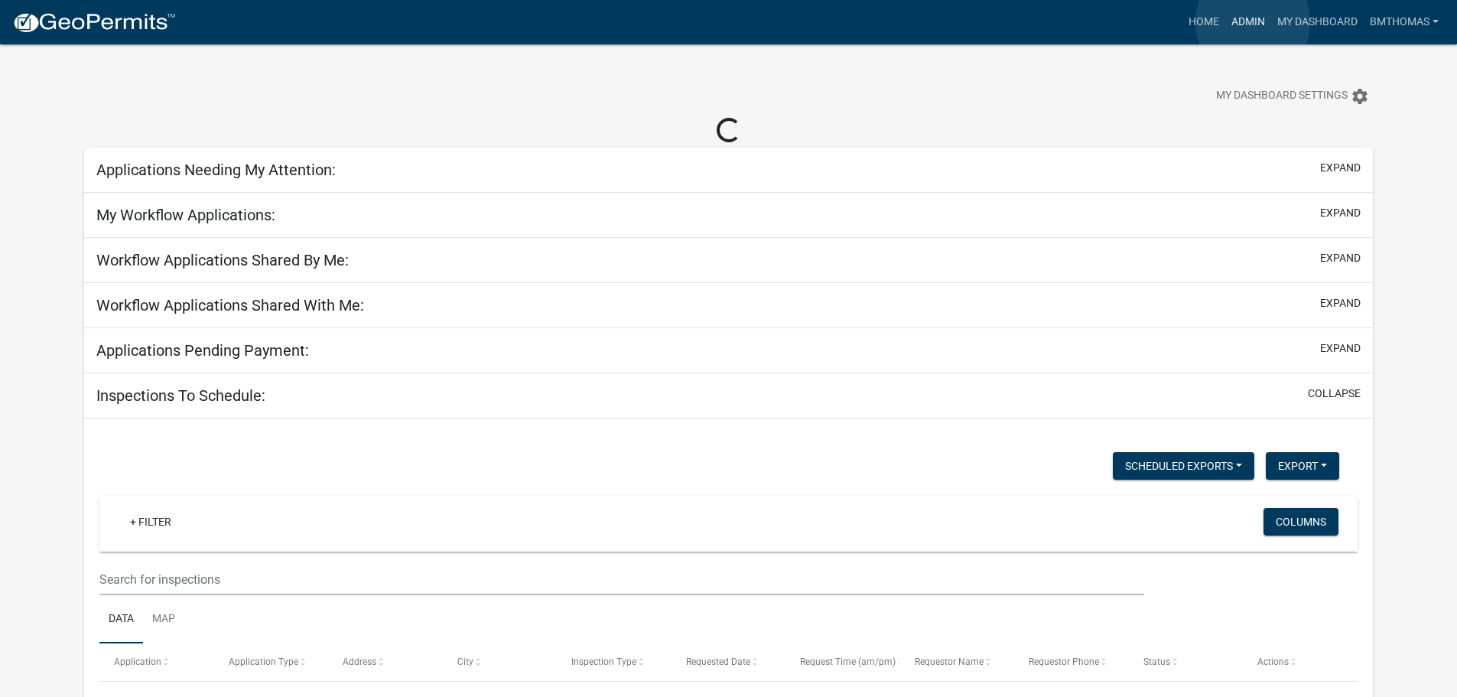 The image size is (1457, 697). I want to click on datatable-header-cell: Actions, so click(1299, 661).